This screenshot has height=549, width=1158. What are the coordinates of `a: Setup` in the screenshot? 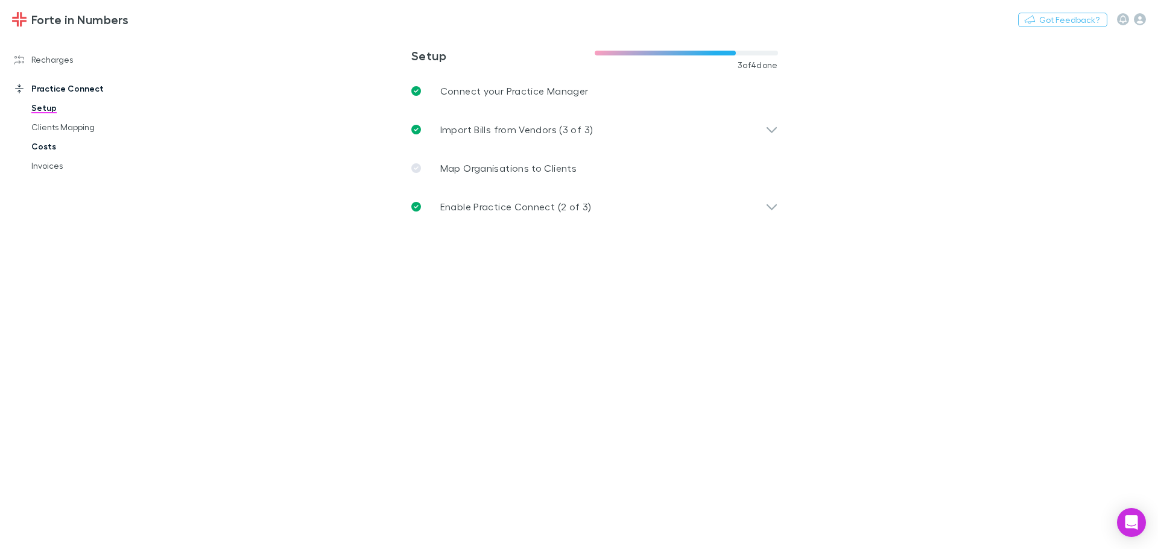 It's located at (91, 108).